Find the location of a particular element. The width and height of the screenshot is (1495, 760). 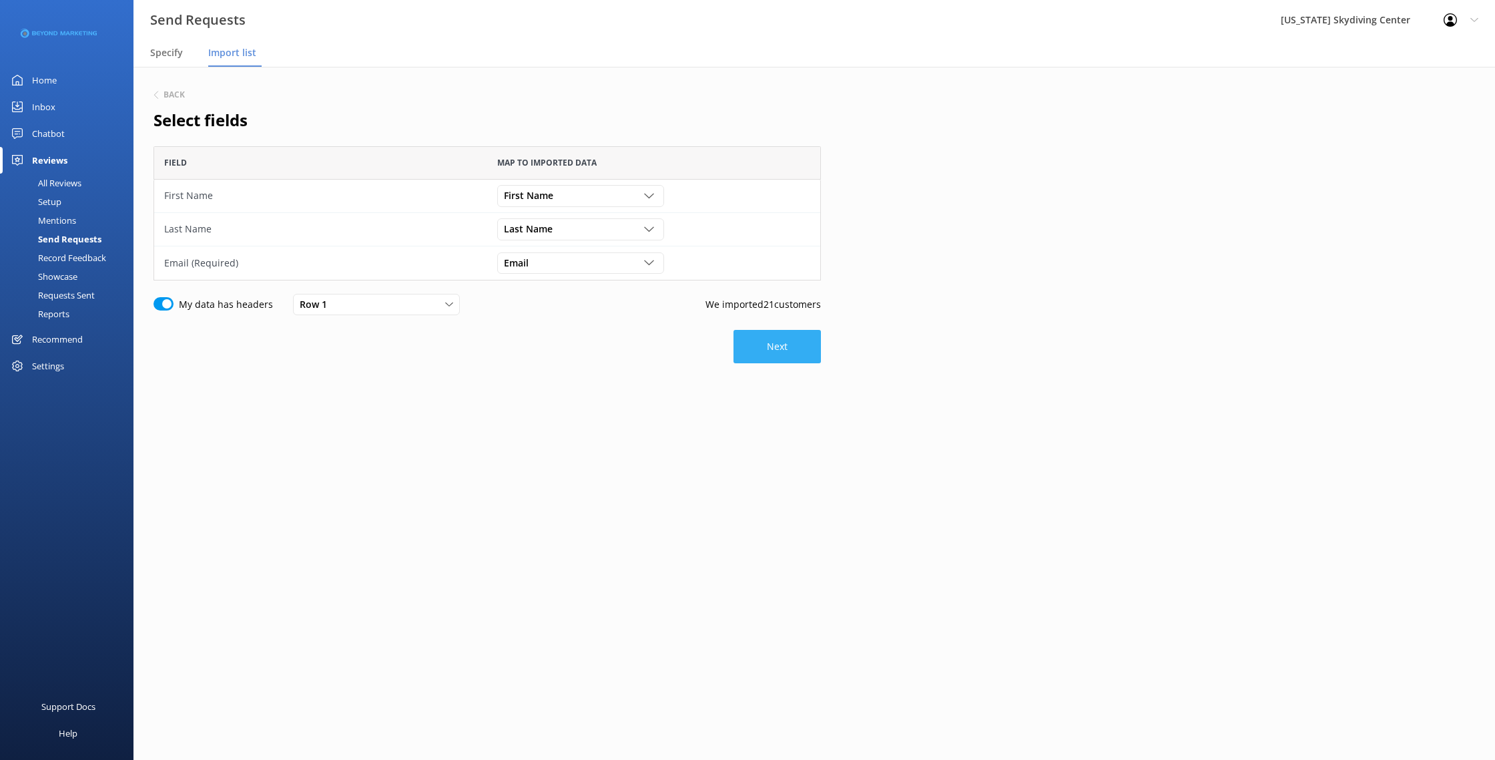

div: Send Requests is located at coordinates (55, 239).